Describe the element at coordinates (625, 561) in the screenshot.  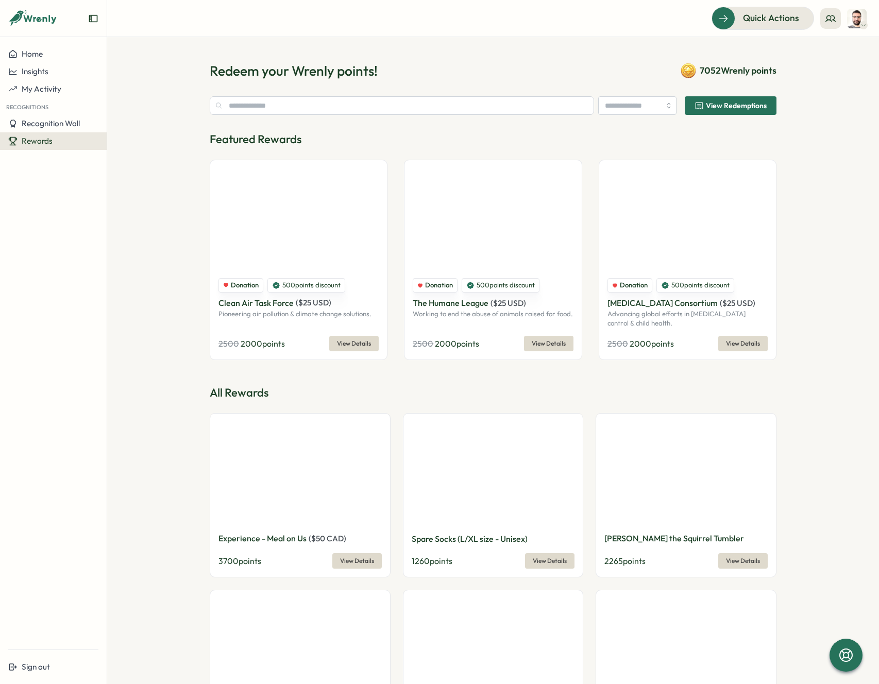
I see `span: 2265 points` at that location.